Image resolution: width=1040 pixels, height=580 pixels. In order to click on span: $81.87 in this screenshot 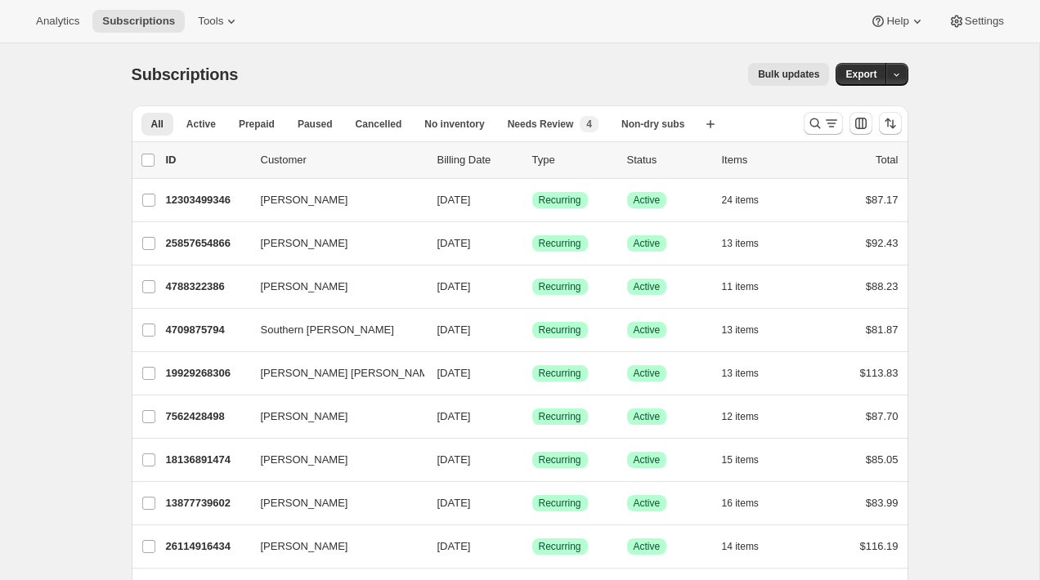, I will do `click(882, 329)`.